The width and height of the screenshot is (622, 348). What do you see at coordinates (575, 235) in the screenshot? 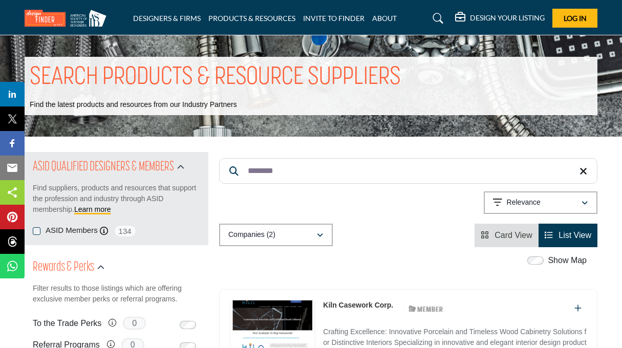
I see `span: List View` at bounding box center [575, 235].